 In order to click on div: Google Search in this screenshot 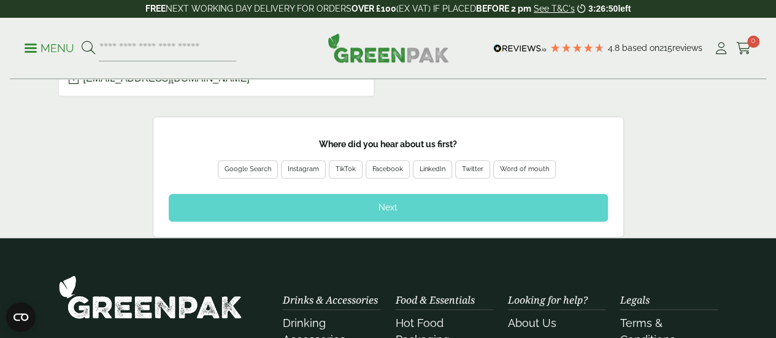, I will do `click(248, 169)`.